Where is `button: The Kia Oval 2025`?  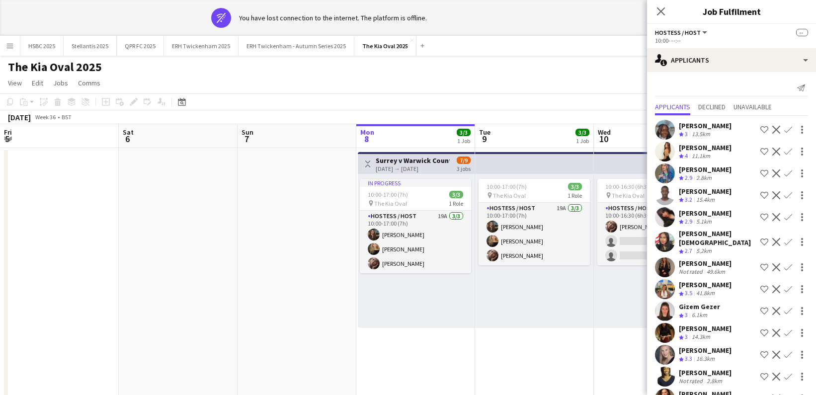
button: The Kia Oval 2025 is located at coordinates (385, 46).